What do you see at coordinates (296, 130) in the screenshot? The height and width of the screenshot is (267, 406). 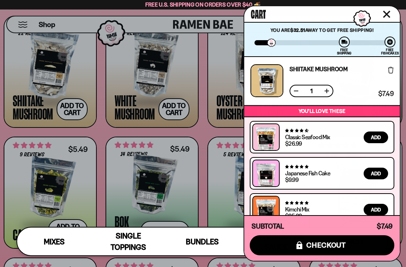 I see `span: 4.68 stars` at bounding box center [296, 130].